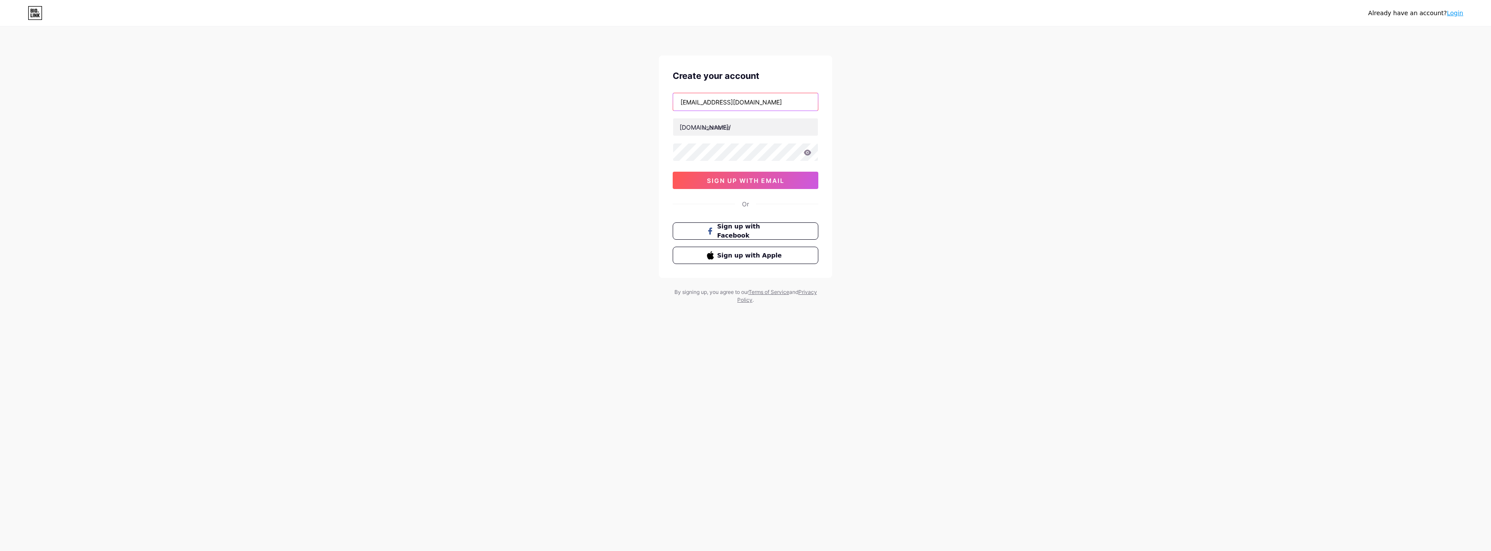 Image resolution: width=1491 pixels, height=551 pixels. What do you see at coordinates (746, 180) in the screenshot?
I see `span: sign up with email` at bounding box center [746, 180].